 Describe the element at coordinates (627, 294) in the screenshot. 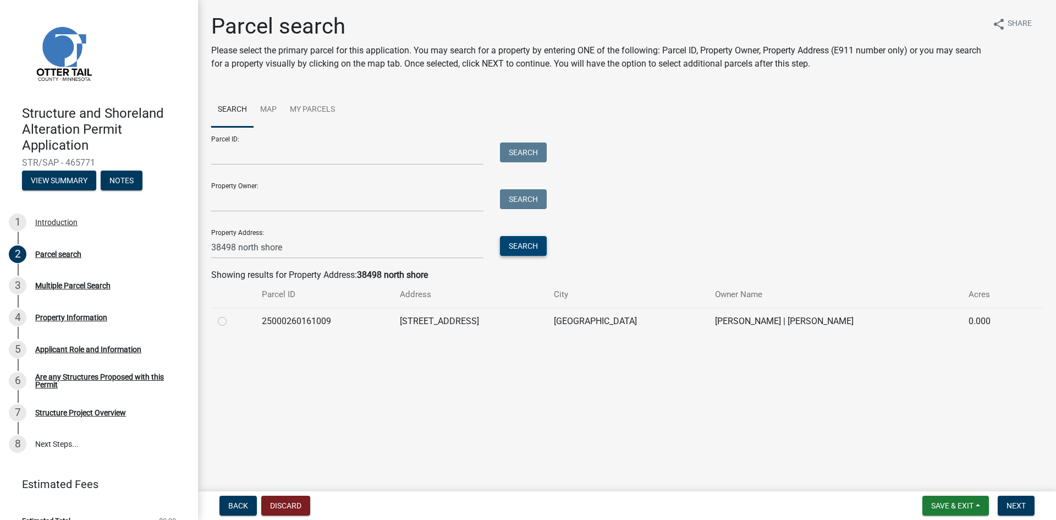

I see `th: City` at that location.